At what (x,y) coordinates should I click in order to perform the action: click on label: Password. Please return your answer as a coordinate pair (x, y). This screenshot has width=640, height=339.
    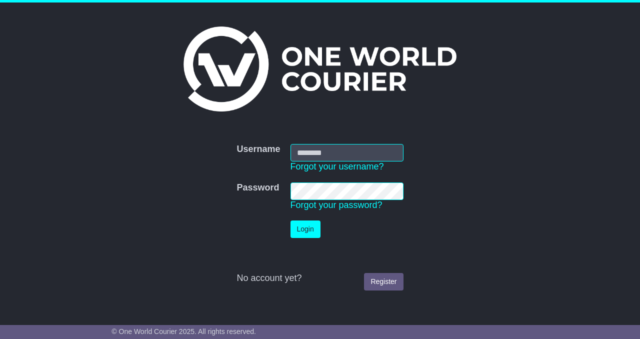
    Looking at the image, I should click on (257, 188).